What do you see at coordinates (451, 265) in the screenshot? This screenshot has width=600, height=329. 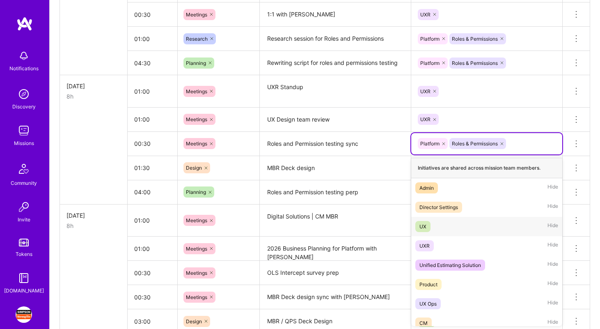 I see `div: Unified Estimating Solution` at bounding box center [451, 265].